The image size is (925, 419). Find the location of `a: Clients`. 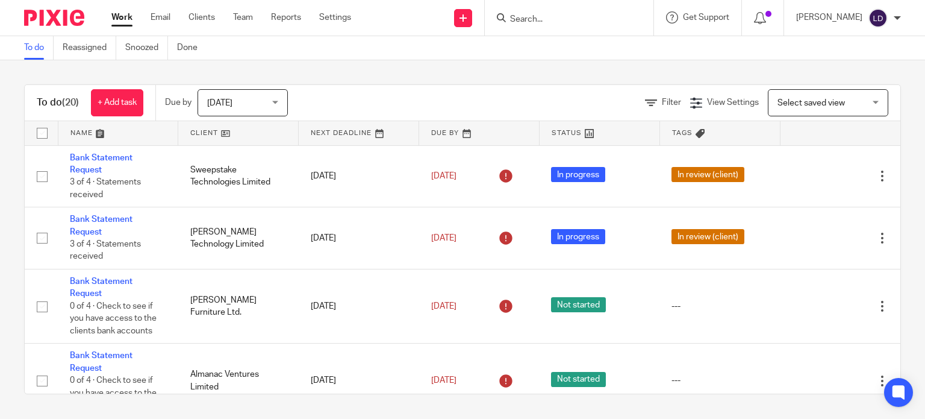

a: Clients is located at coordinates (202, 17).